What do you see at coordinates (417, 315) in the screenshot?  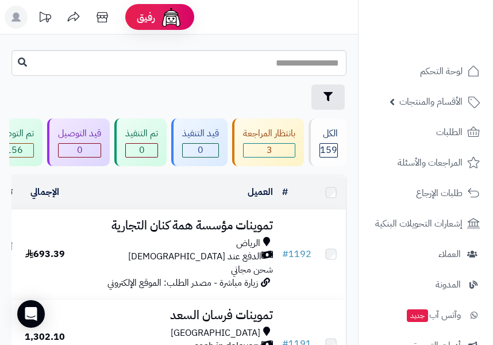 I see `span: جديد` at bounding box center [417, 315].